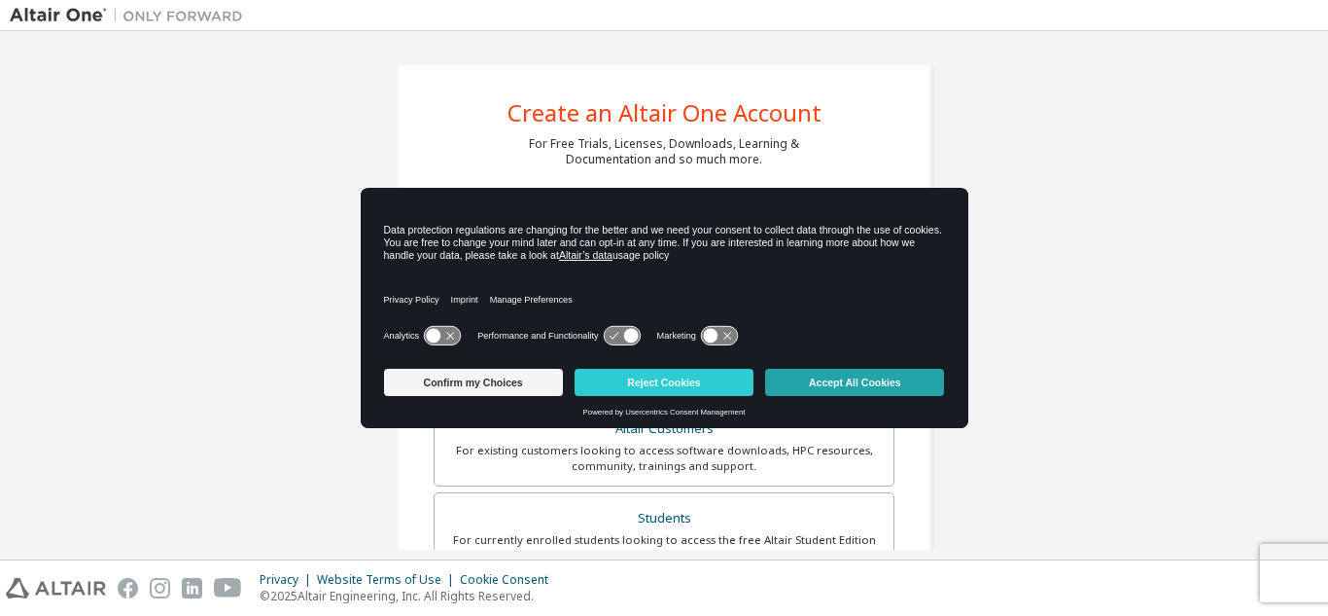 The height and width of the screenshot is (616, 1328). I want to click on div: Altair Customers, so click(664, 429).